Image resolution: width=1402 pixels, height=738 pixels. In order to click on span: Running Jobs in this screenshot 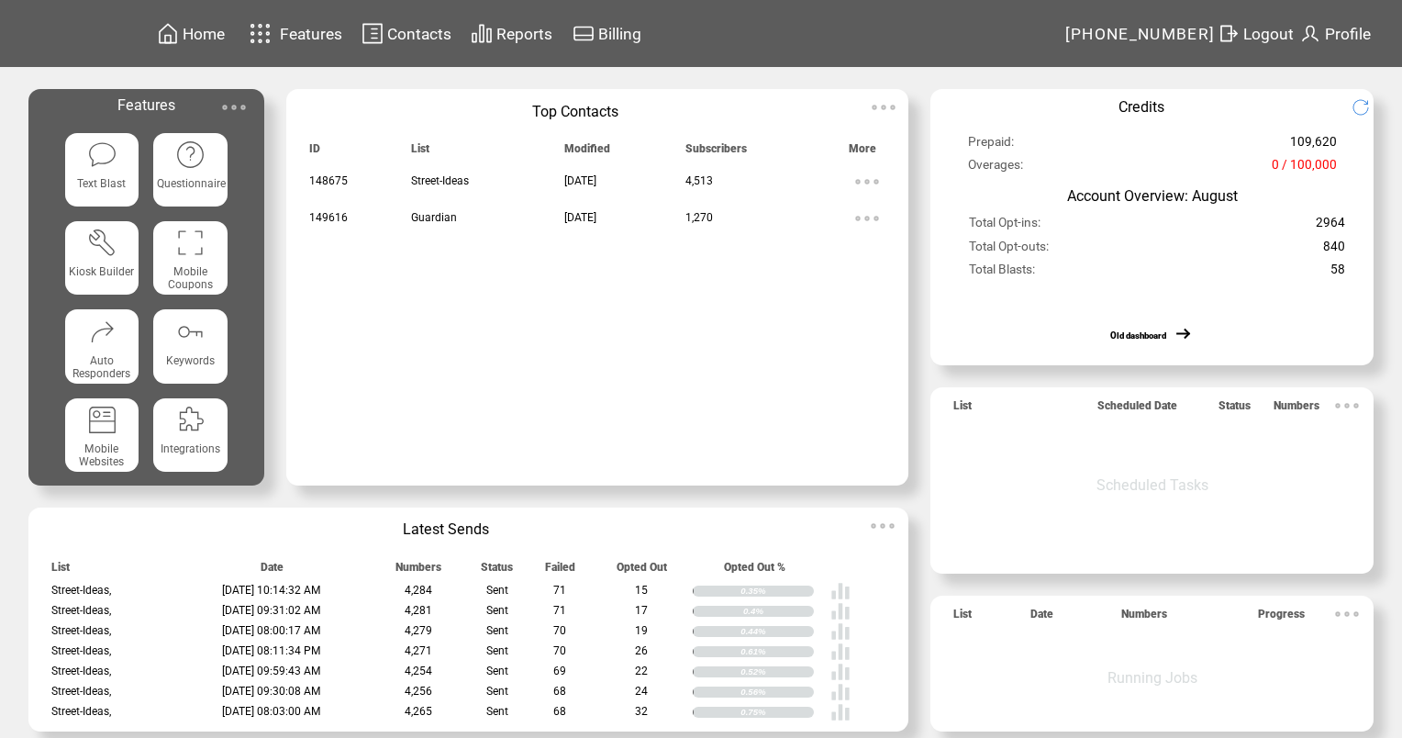, I will do `click(1152, 677)`.